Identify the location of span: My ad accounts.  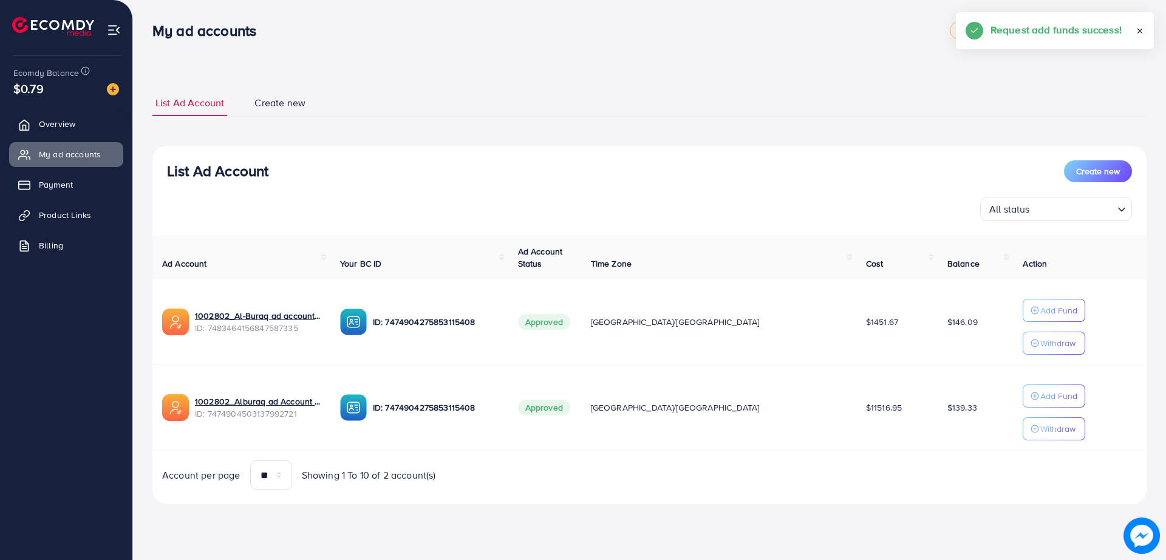
(70, 154).